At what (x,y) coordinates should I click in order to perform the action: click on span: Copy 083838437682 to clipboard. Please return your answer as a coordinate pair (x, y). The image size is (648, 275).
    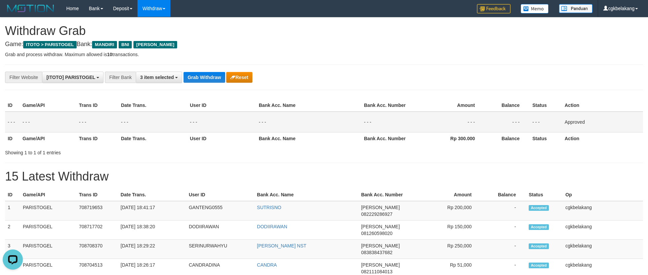
    Looking at the image, I should click on (377, 253).